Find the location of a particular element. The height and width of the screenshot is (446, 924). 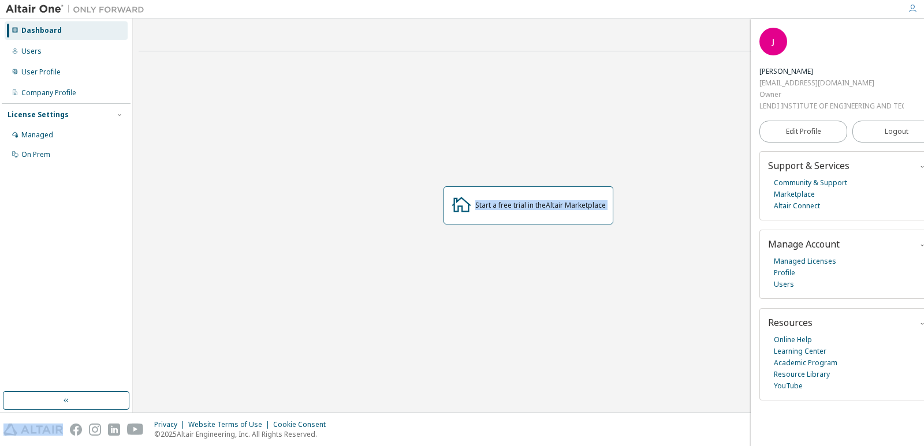

div: Owner is located at coordinates (832, 95).